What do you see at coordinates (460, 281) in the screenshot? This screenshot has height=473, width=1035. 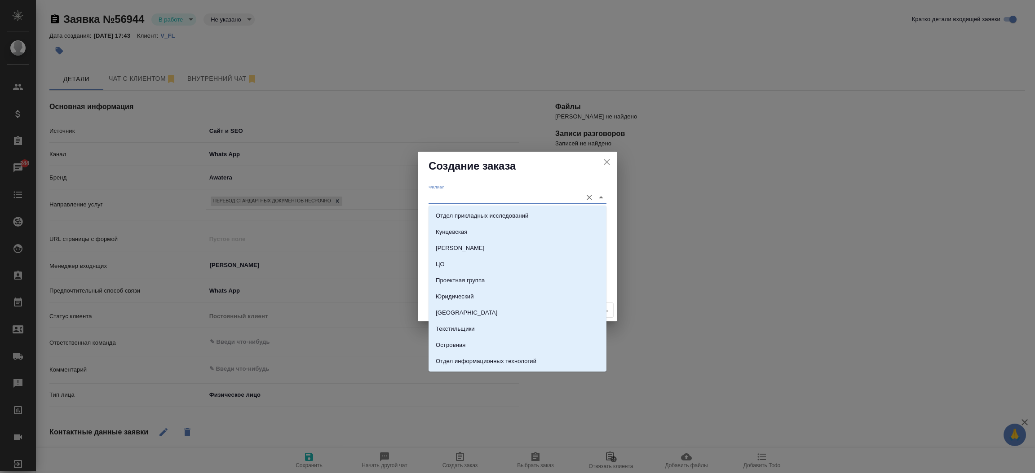 I see `p: Проектная группа` at bounding box center [460, 281].